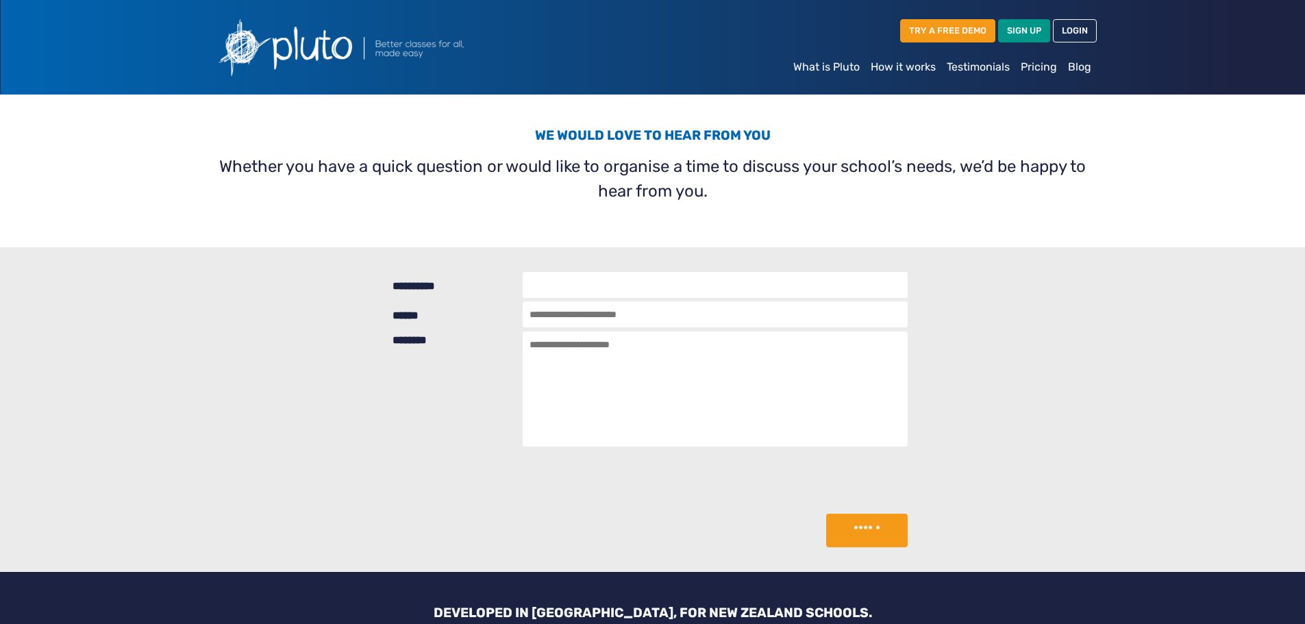 This screenshot has width=1305, height=624. I want to click on a: TRY A FREE DEMO, so click(948, 30).